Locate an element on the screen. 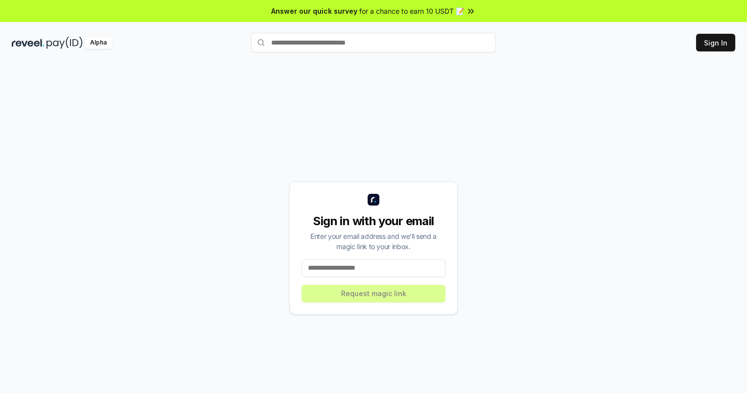 This screenshot has height=393, width=747. div: Alpha is located at coordinates (98, 43).